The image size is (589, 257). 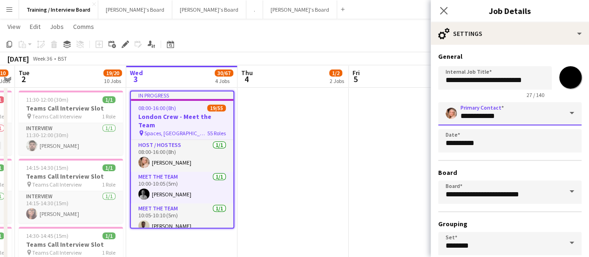 What do you see at coordinates (14, 27) in the screenshot?
I see `a: View` at bounding box center [14, 27].